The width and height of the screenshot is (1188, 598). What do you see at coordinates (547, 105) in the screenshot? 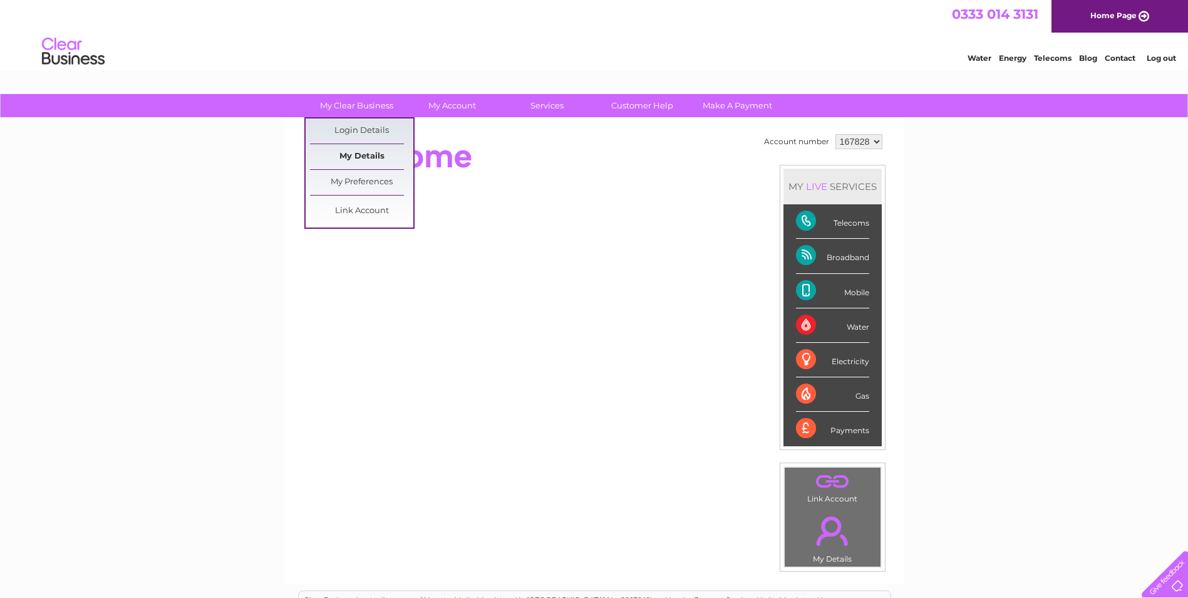
I see `a: Services` at bounding box center [547, 105].